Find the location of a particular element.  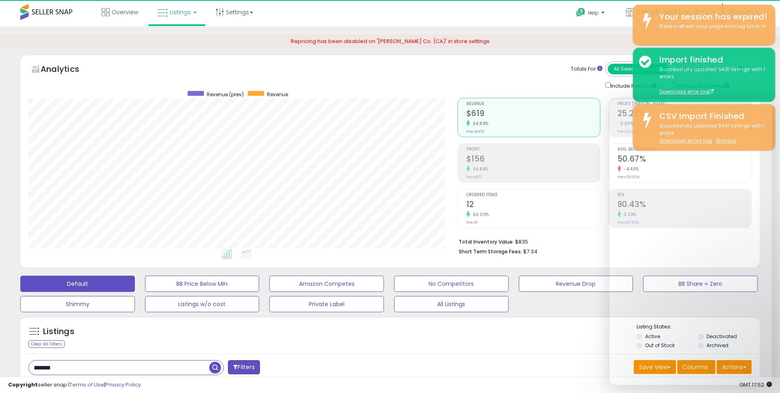

div: Your session has expired! is located at coordinates (711, 17).